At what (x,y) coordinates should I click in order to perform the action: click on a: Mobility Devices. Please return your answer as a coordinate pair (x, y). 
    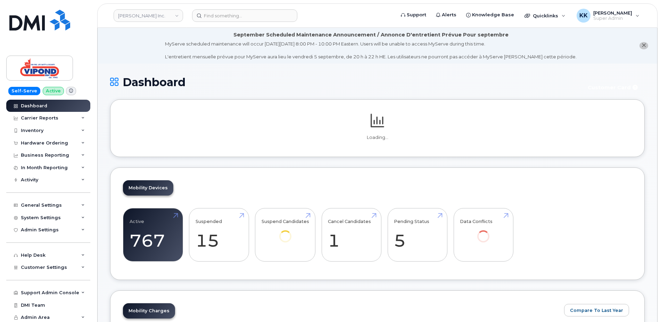
    Looking at the image, I should click on (148, 188).